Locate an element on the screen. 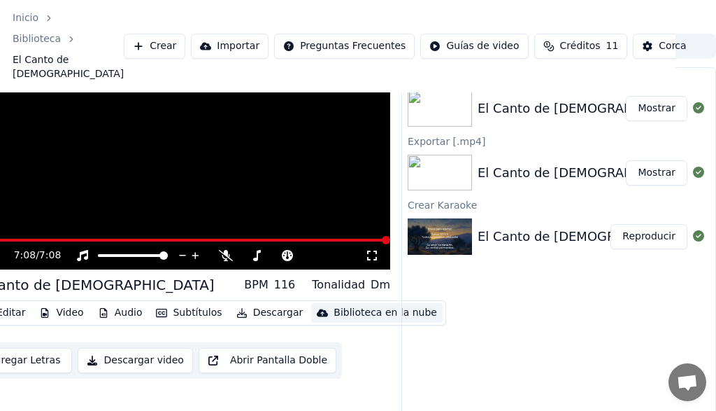  div: Crear Karaoke is located at coordinates (559, 204).